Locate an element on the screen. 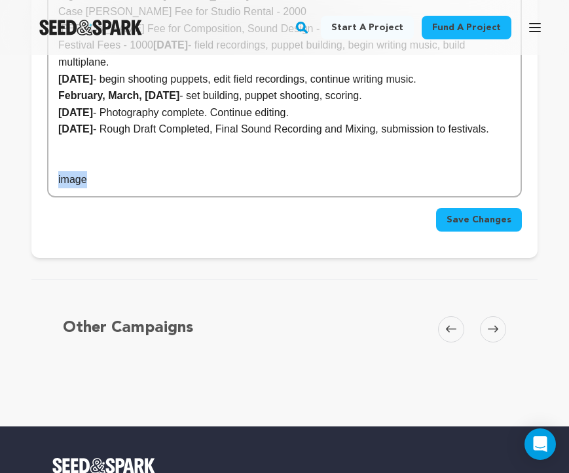 This screenshot has width=569, height=473. button: Save Changes is located at coordinates (479, 220).